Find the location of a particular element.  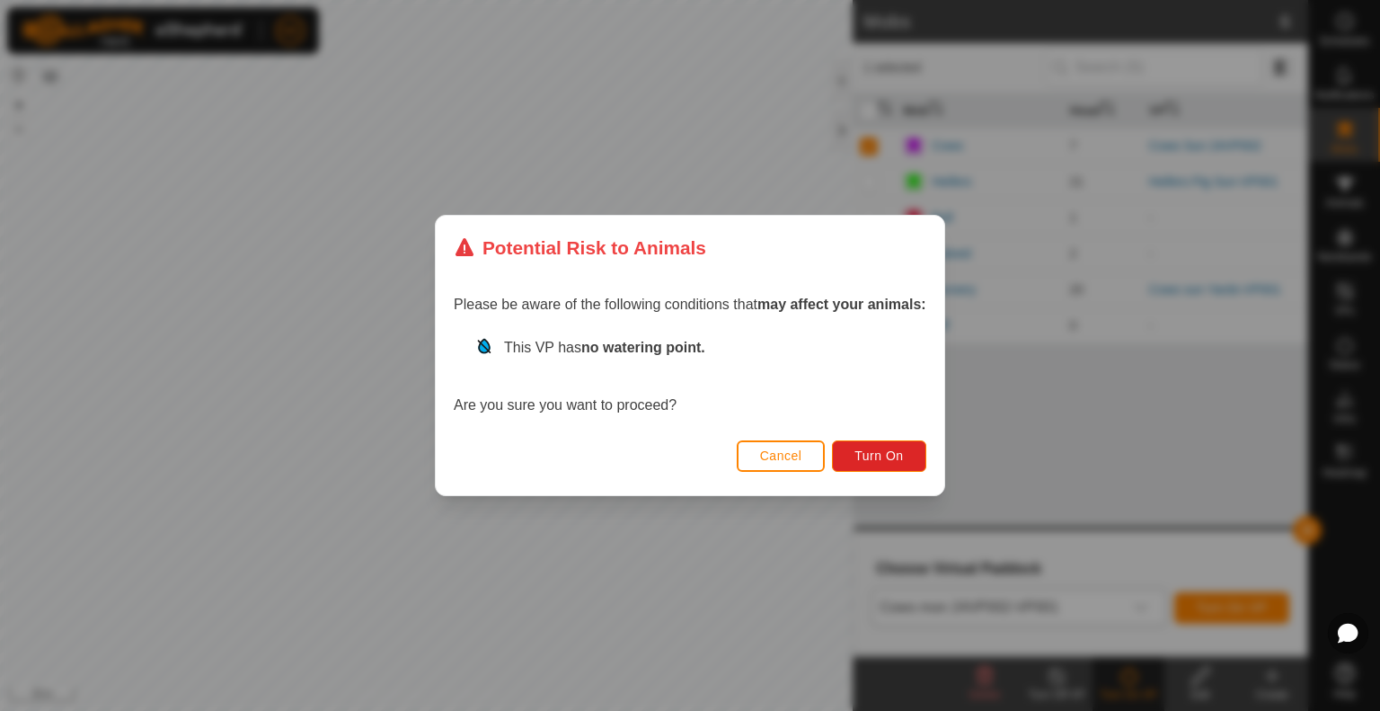

strong: may affect your animals: is located at coordinates (842, 304).